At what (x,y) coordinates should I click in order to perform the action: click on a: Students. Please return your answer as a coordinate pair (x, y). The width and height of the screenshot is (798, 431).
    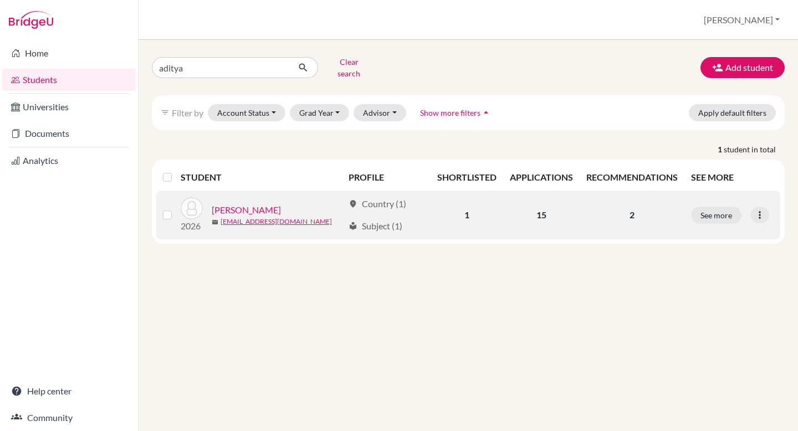
    Looking at the image, I should click on (69, 80).